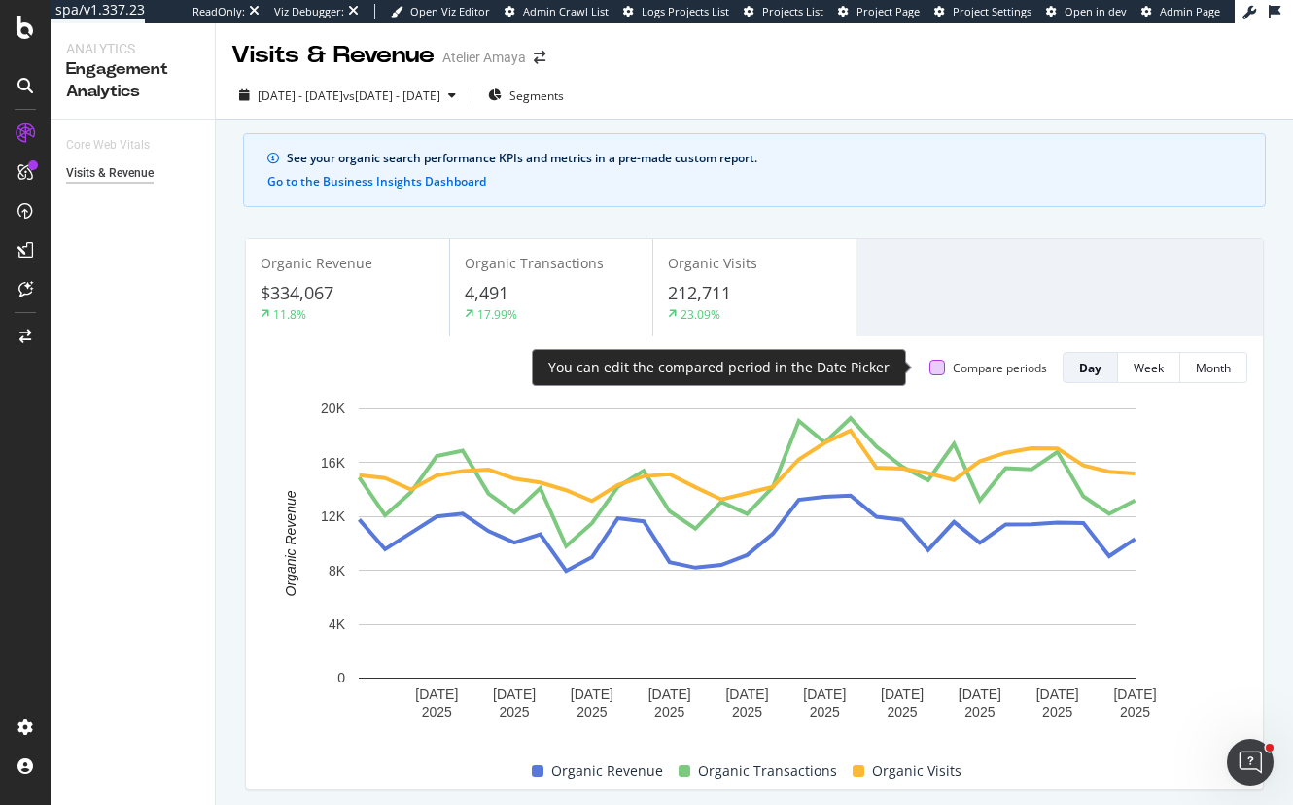 The image size is (1293, 805). What do you see at coordinates (309, 12) in the screenshot?
I see `div: Viz Debugger:` at bounding box center [309, 12].